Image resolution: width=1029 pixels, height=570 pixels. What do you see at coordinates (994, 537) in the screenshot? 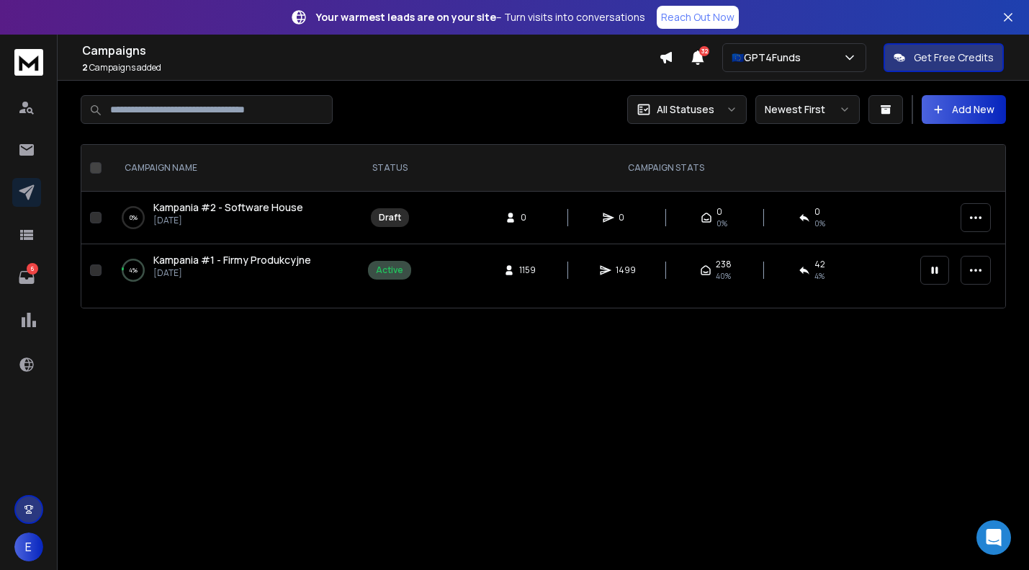
I see `div: Open Intercom Messenger` at bounding box center [994, 537].